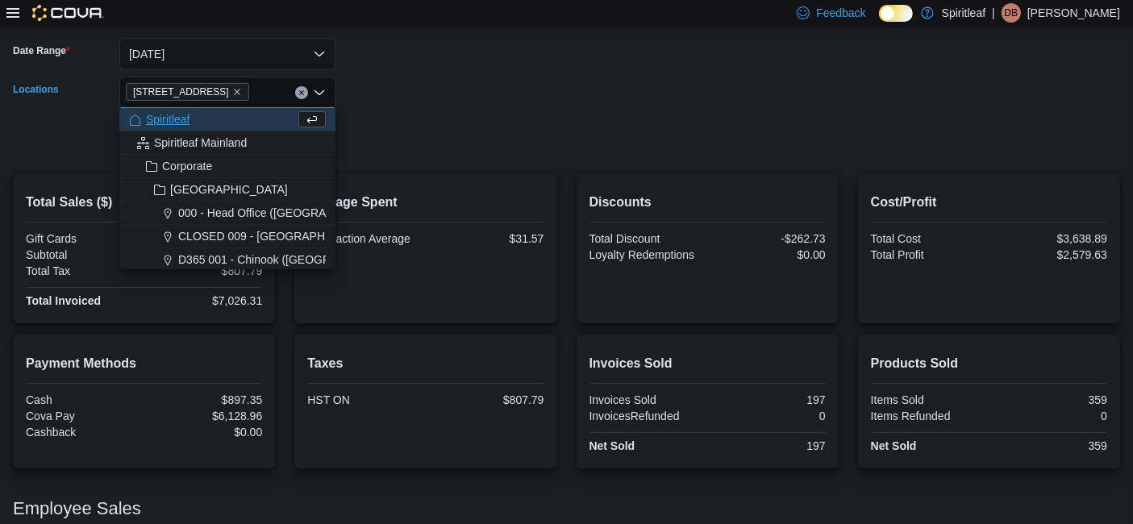 This screenshot has width=1133, height=524. What do you see at coordinates (928, 255) in the screenshot?
I see `div: Total Profit` at bounding box center [928, 255].